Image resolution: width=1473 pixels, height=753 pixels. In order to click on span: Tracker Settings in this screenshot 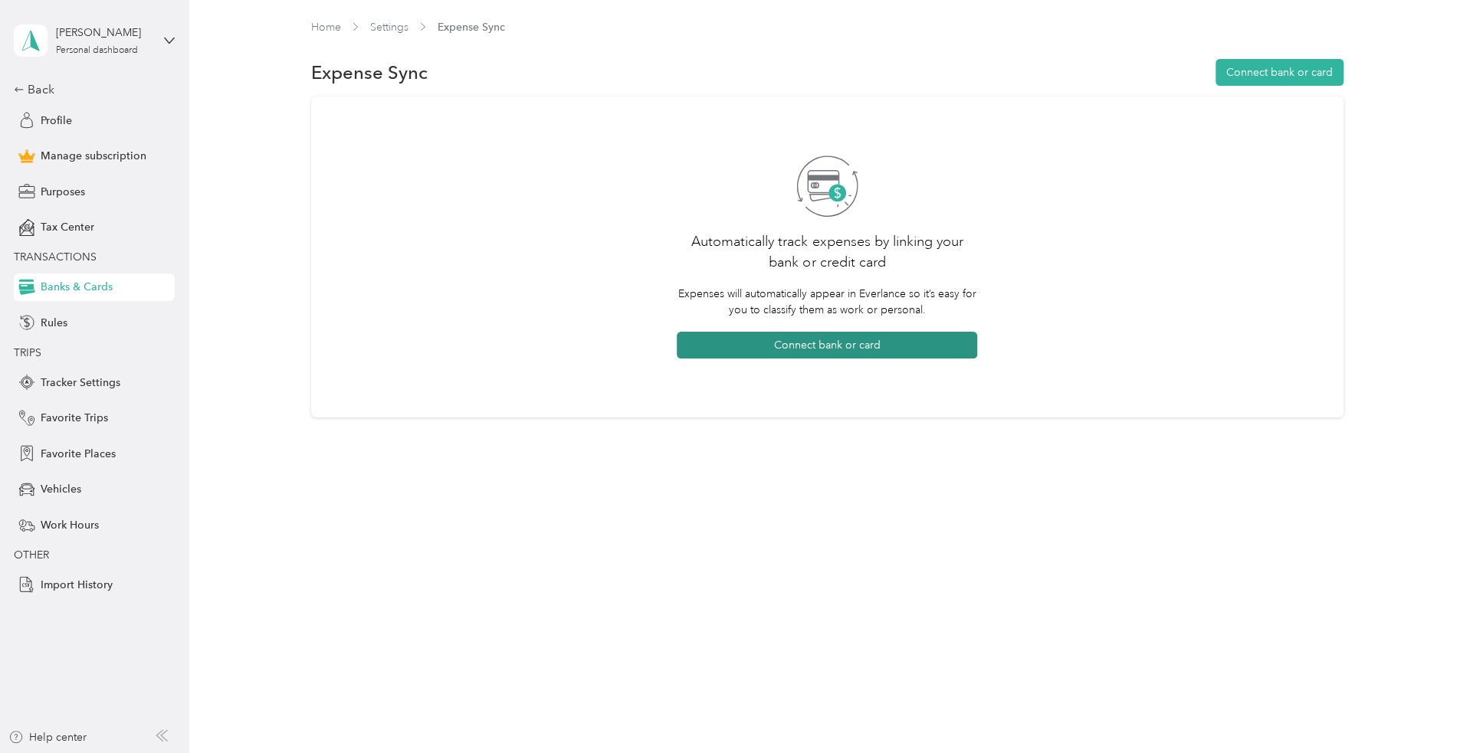, I will do `click(80, 382)`.